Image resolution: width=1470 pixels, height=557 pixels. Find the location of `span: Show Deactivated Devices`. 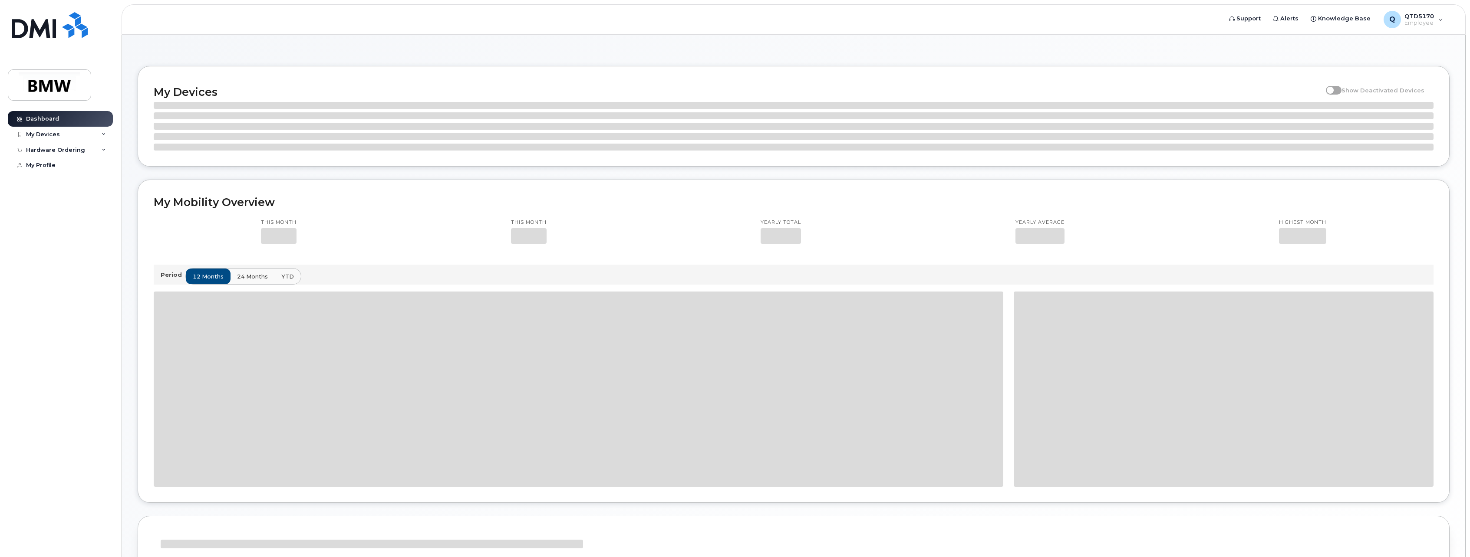

span: Show Deactivated Devices is located at coordinates (1383, 90).